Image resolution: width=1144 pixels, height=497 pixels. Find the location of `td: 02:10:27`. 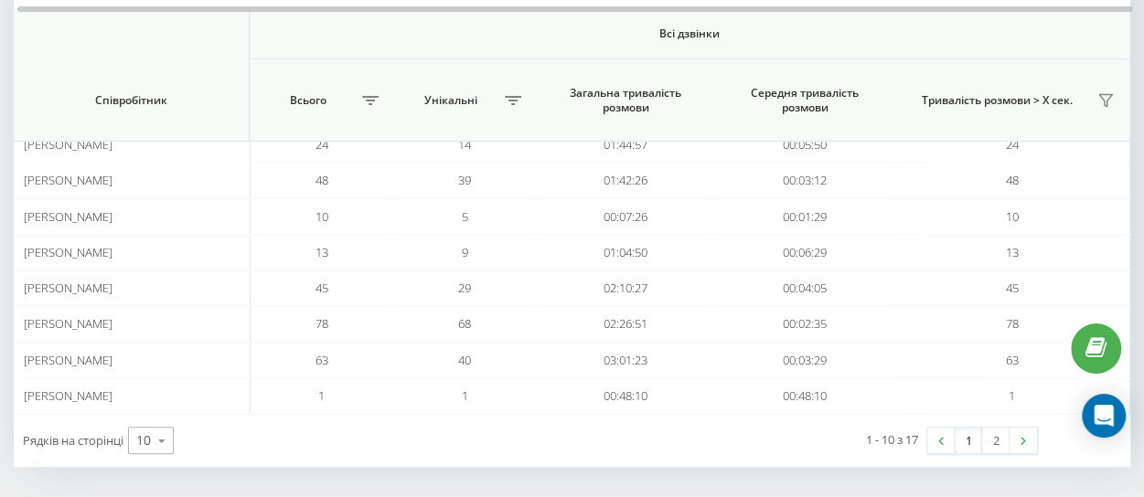

td: 02:10:27 is located at coordinates (625, 288).